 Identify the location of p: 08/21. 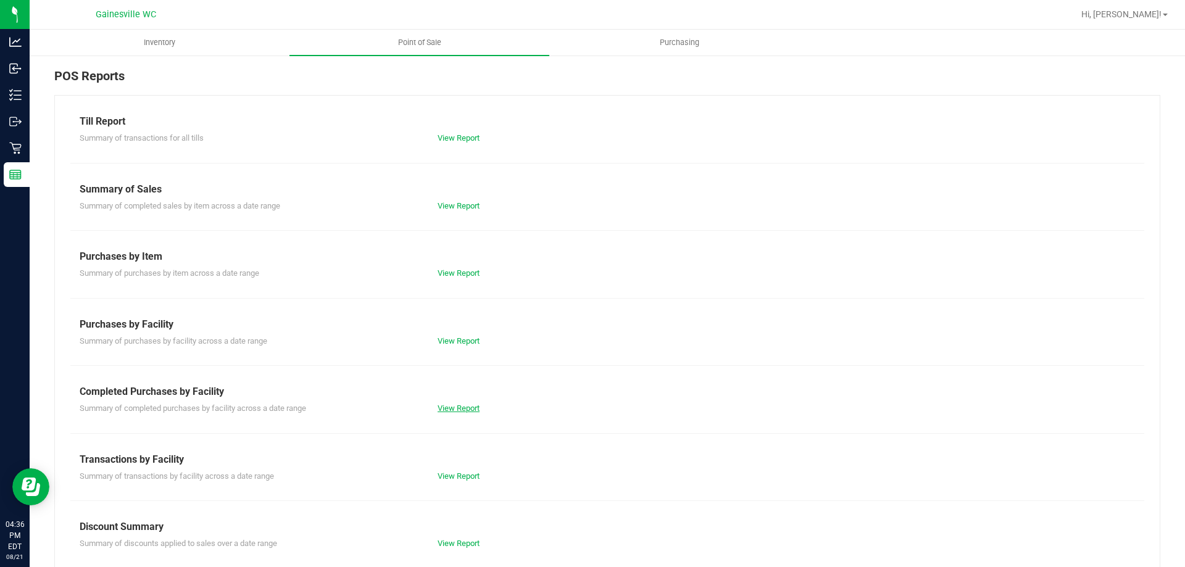
(15, 557).